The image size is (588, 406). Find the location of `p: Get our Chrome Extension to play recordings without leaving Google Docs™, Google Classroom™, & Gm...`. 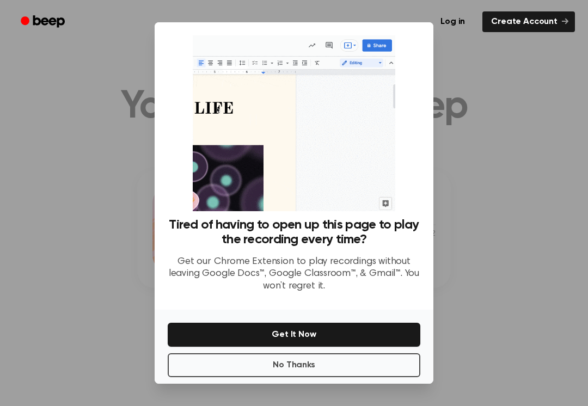

p: Get our Chrome Extension to play recordings without leaving Google Docs™, Google Classroom™, & Gm... is located at coordinates (294, 274).